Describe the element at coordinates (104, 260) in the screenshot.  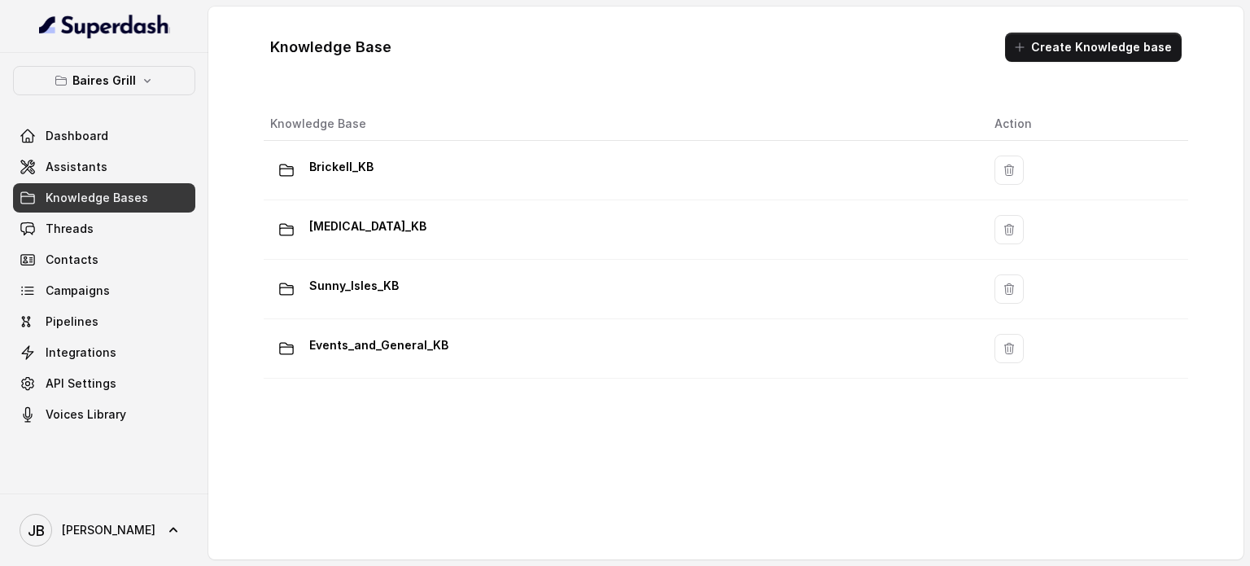
I see `a: Contacts` at that location.